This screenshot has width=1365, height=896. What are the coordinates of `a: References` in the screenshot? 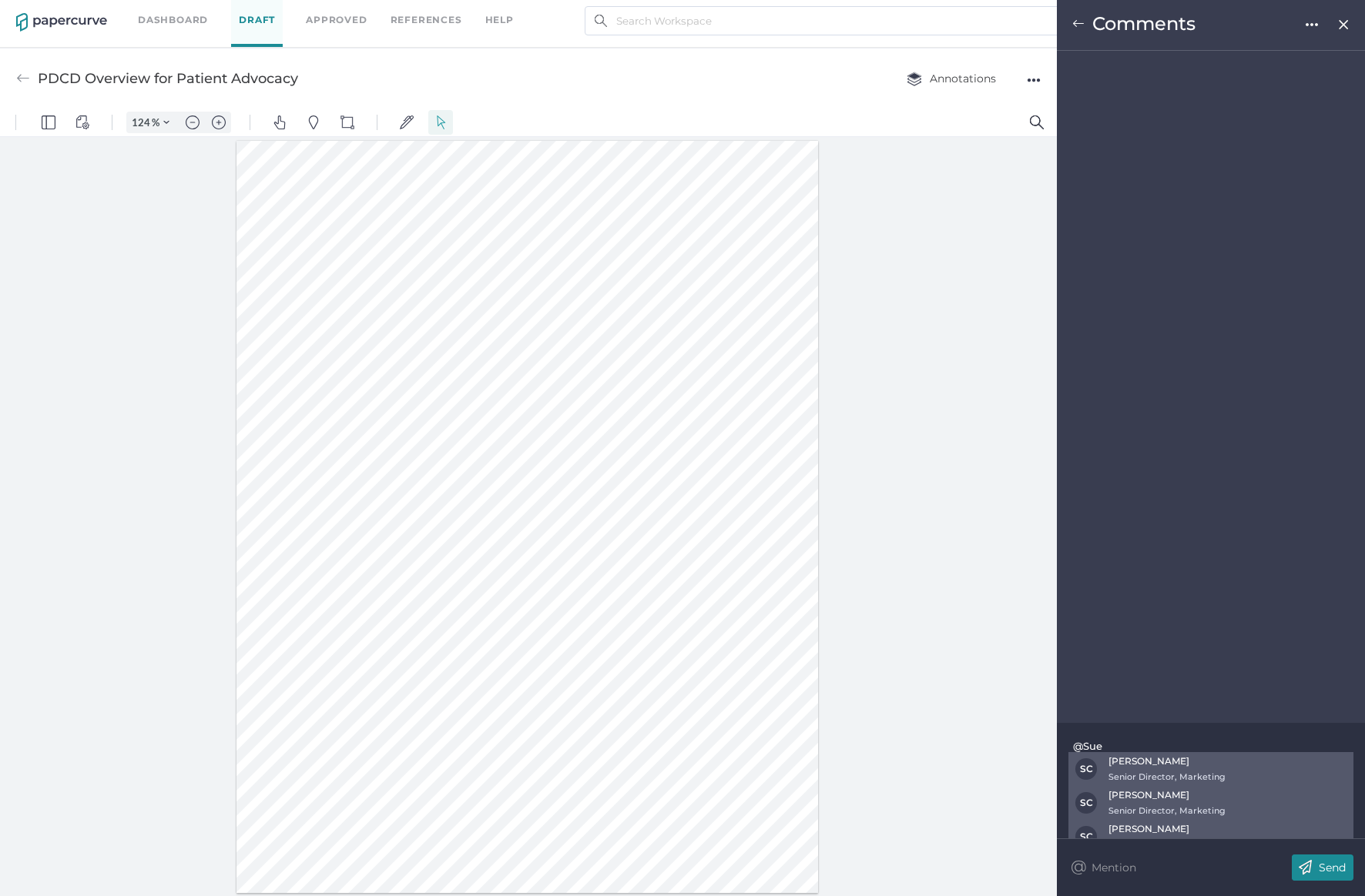 It's located at (426, 20).